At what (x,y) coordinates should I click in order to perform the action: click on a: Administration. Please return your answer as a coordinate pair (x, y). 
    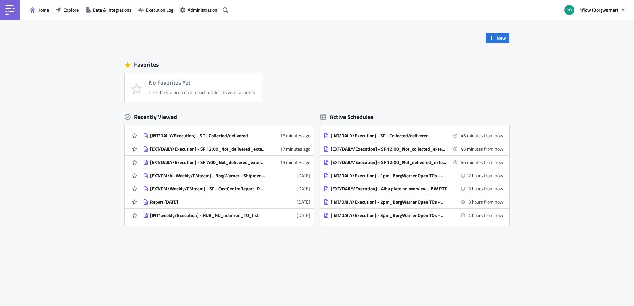
    Looking at the image, I should click on (199, 10).